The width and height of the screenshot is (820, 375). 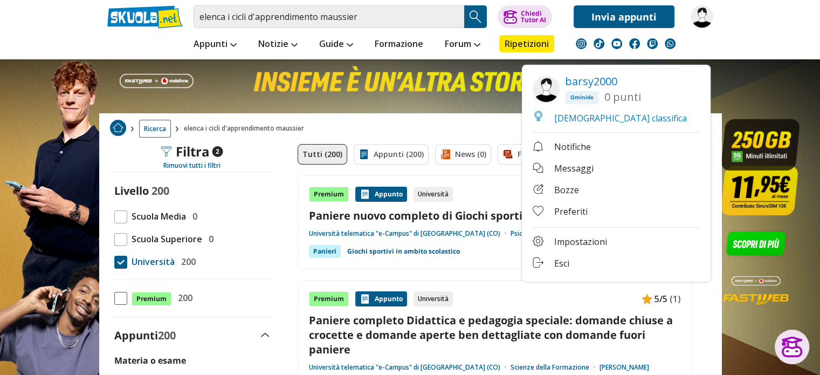 What do you see at coordinates (132, 190) in the screenshot?
I see `label: Livello` at bounding box center [132, 190].